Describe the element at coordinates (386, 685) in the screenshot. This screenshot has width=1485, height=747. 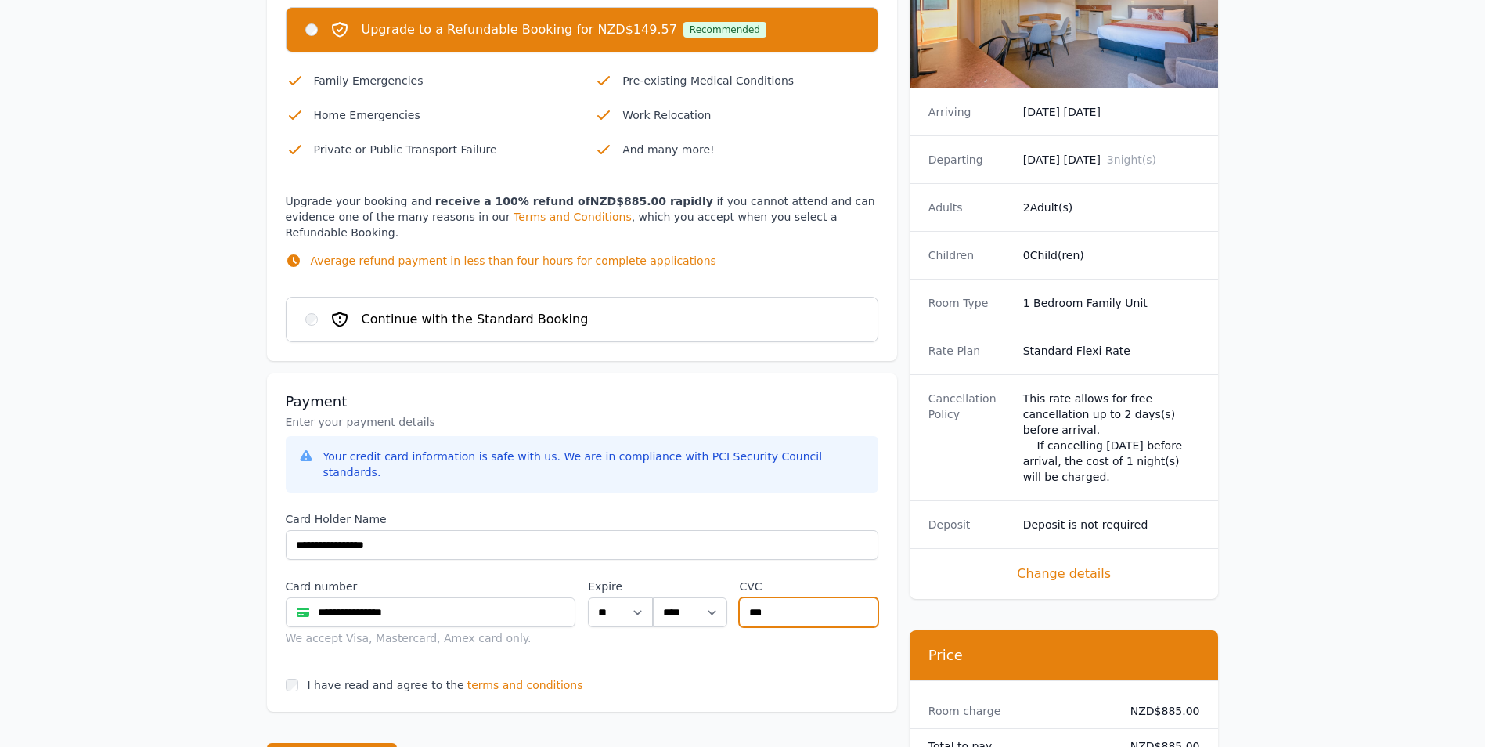
I see `label: I have read and agree to the` at that location.